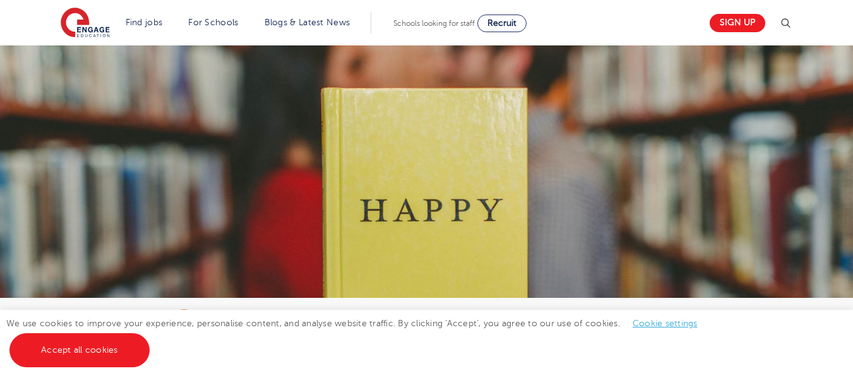 The width and height of the screenshot is (853, 378). I want to click on span: We use cookies to improve your experience, personalise content, and analyse website traffic. By c..., so click(358, 336).